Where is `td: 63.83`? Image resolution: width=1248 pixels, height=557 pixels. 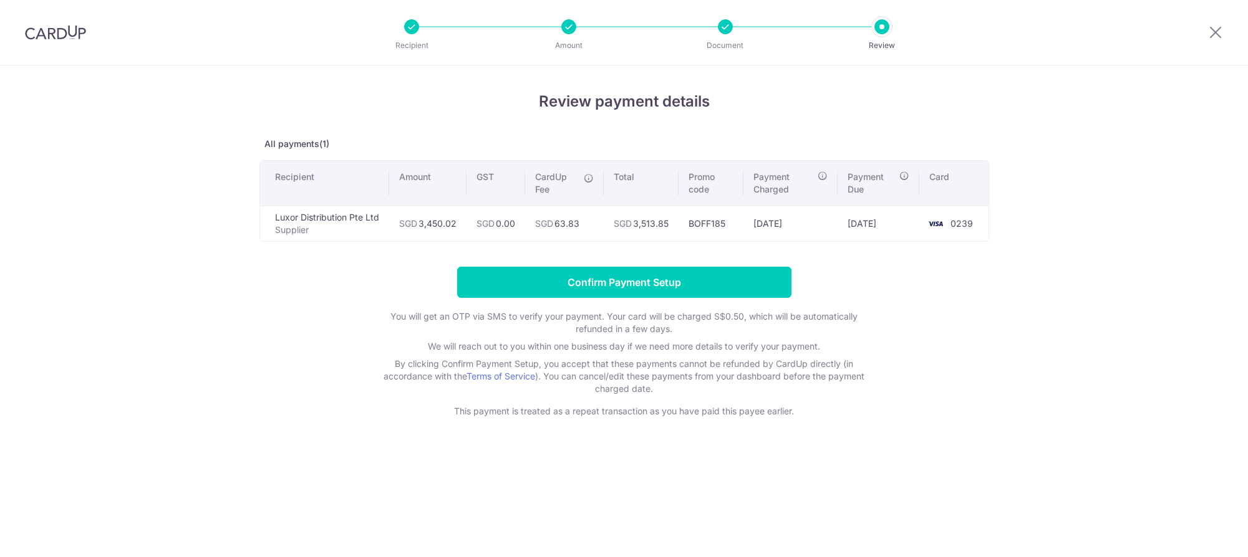 td: 63.83 is located at coordinates (564, 223).